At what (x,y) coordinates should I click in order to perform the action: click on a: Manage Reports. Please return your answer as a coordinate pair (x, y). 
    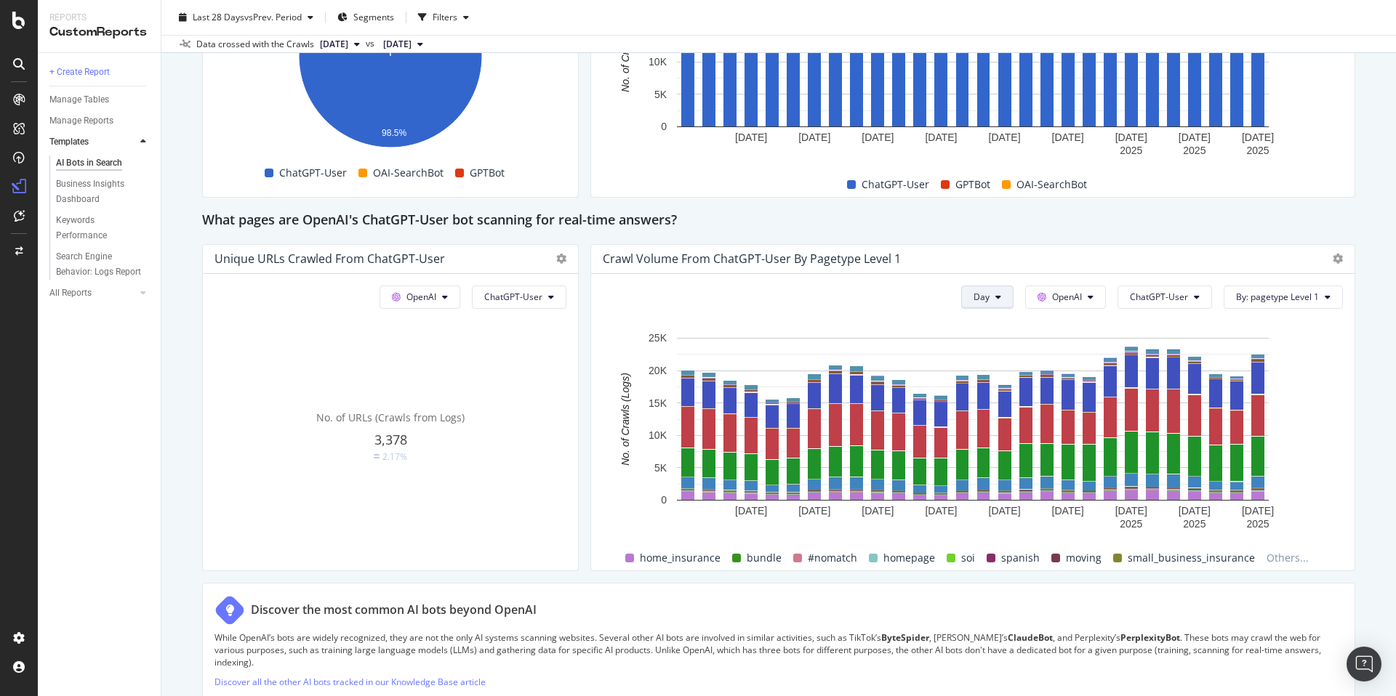
    Looking at the image, I should click on (100, 121).